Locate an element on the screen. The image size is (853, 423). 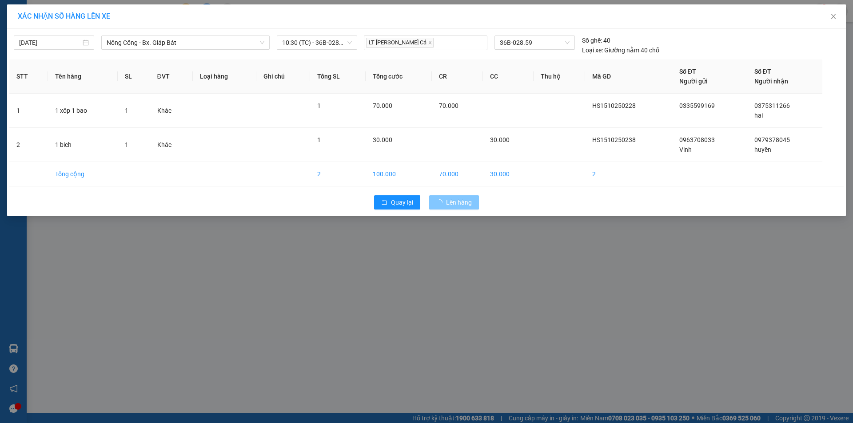
span: rollback is located at coordinates (384, 203).